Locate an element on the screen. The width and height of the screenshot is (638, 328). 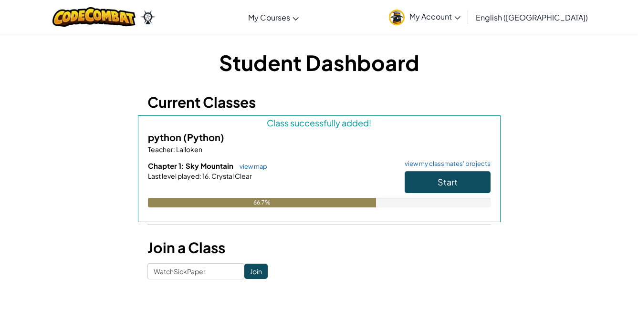
img: avatar is located at coordinates (397, 17).